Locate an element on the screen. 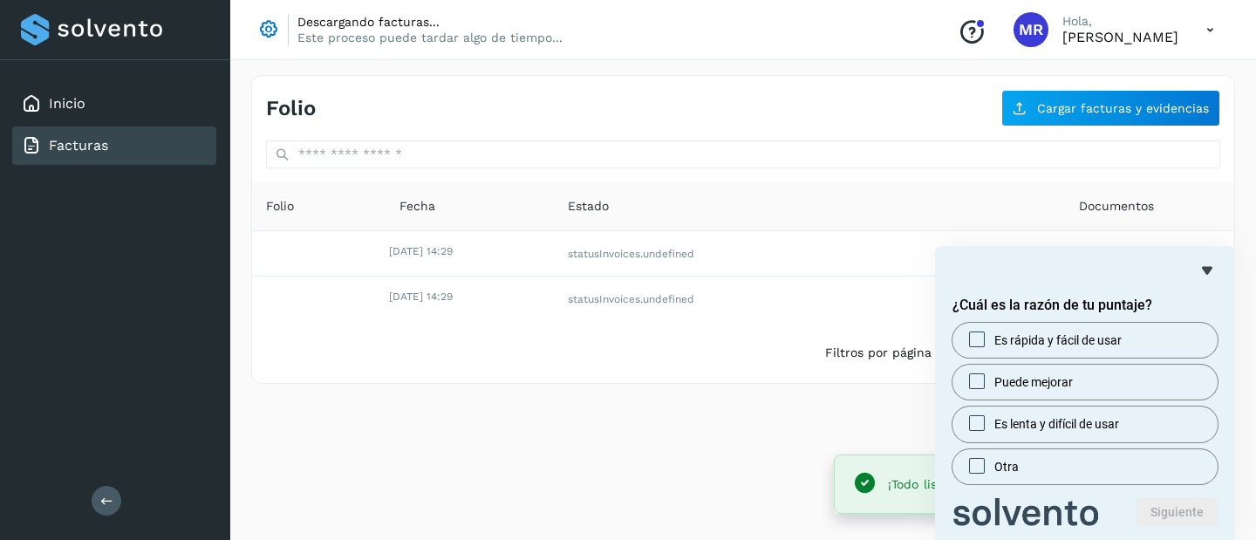  p: MANUEL RODRIGUEZ is located at coordinates (1120, 37).